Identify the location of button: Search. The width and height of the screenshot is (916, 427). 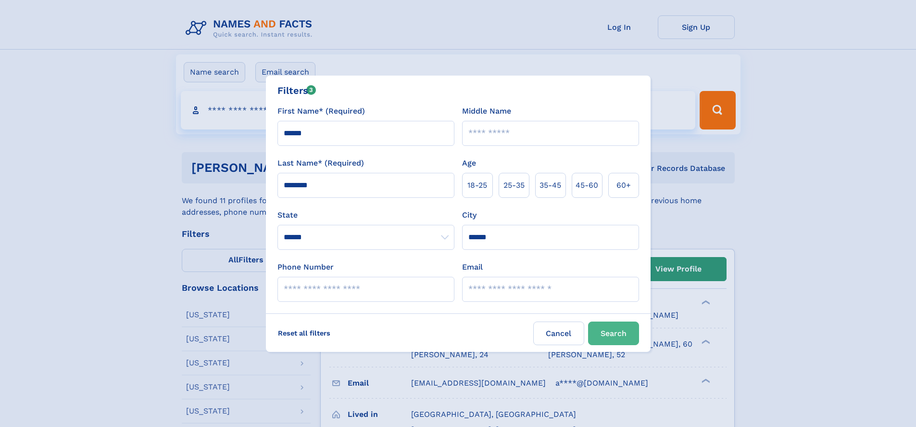
(614, 333).